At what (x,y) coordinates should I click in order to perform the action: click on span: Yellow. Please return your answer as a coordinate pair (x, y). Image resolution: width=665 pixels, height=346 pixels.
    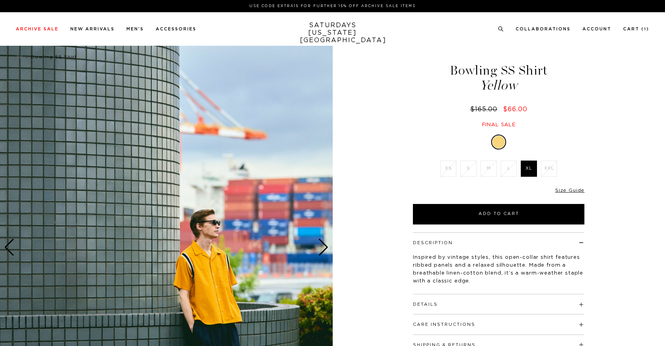
    Looking at the image, I should click on (499, 85).